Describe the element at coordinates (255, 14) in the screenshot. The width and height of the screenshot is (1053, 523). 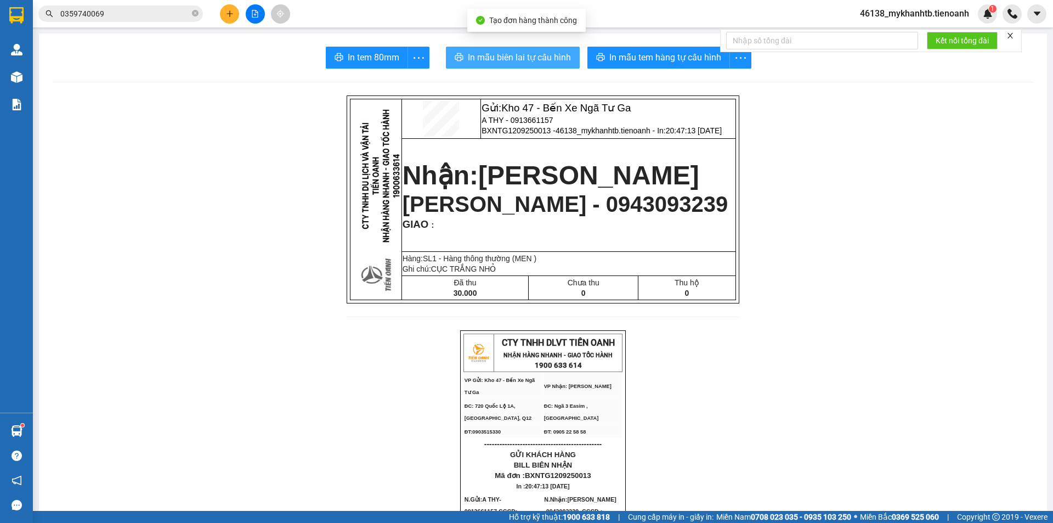
I see `span: file-add` at that location.